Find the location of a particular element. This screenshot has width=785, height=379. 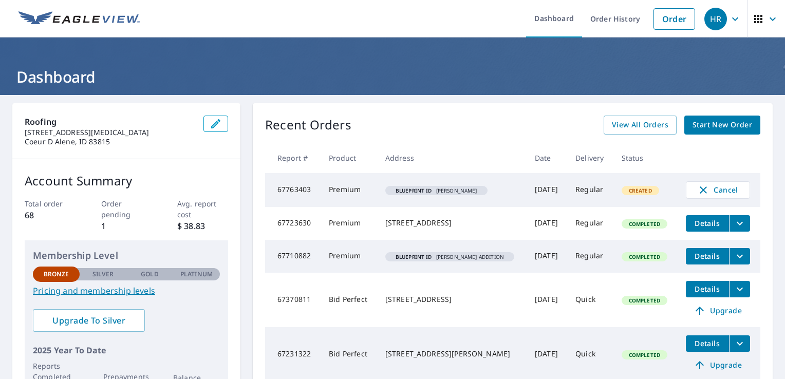

a: View All Orders is located at coordinates (640, 125).